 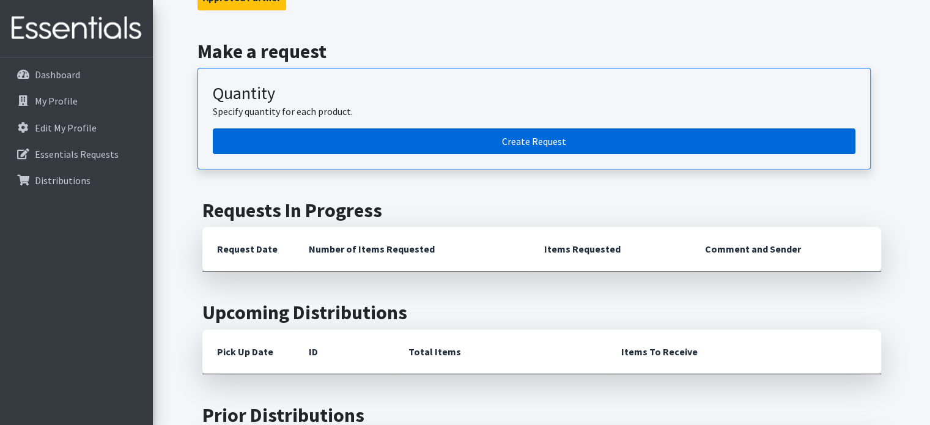 I want to click on h3: Quantity, so click(x=534, y=94).